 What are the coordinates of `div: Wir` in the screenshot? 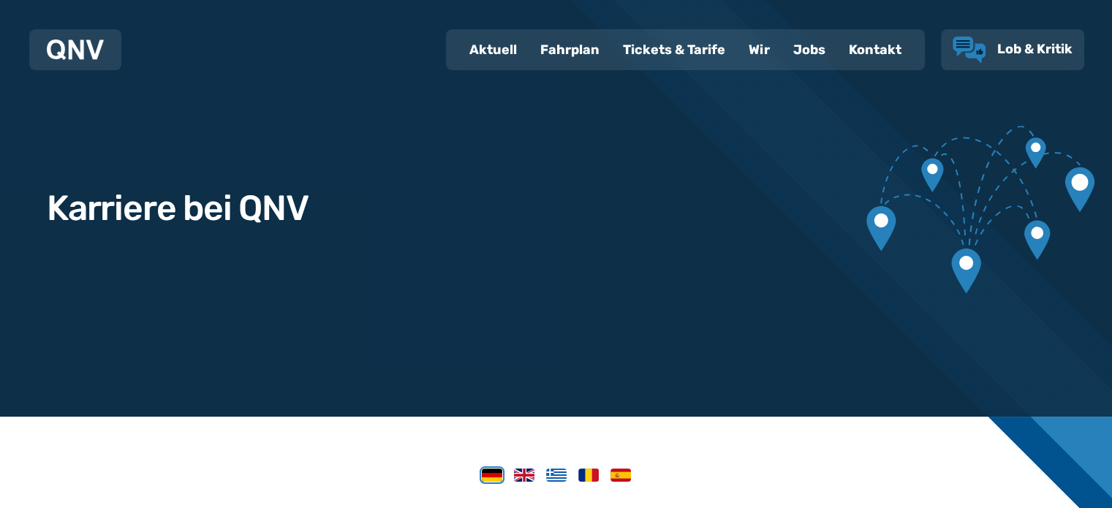 It's located at (759, 50).